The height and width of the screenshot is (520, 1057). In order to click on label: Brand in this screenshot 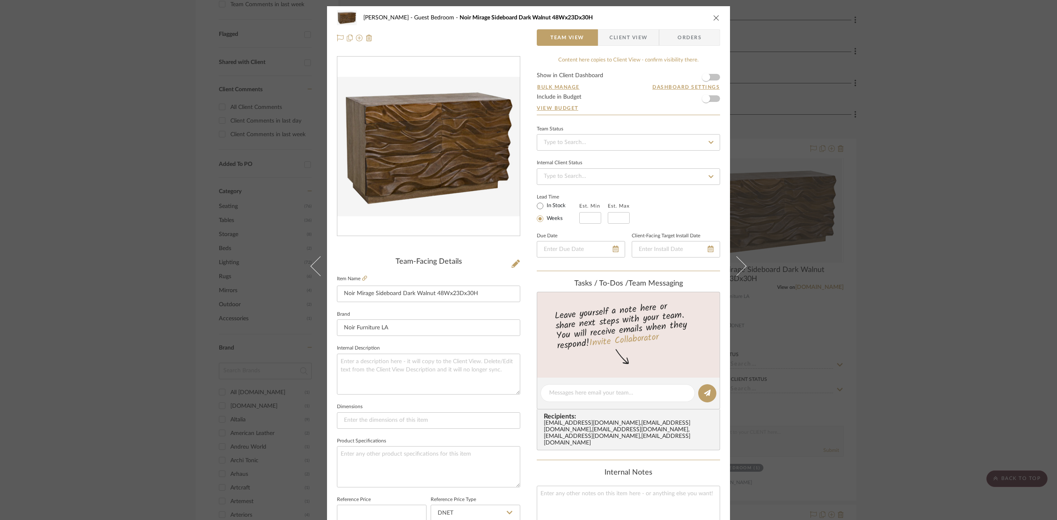, I will do `click(344, 315)`.